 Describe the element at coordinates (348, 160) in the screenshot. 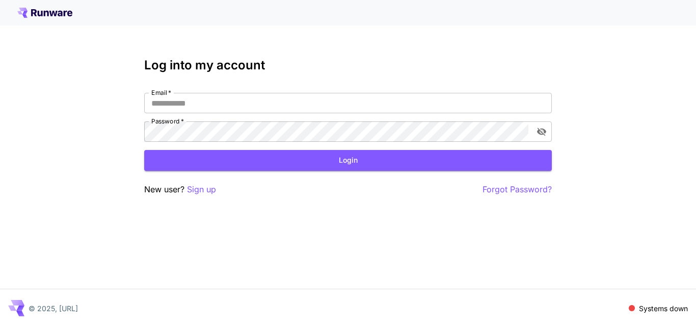

I see `button: Login` at that location.